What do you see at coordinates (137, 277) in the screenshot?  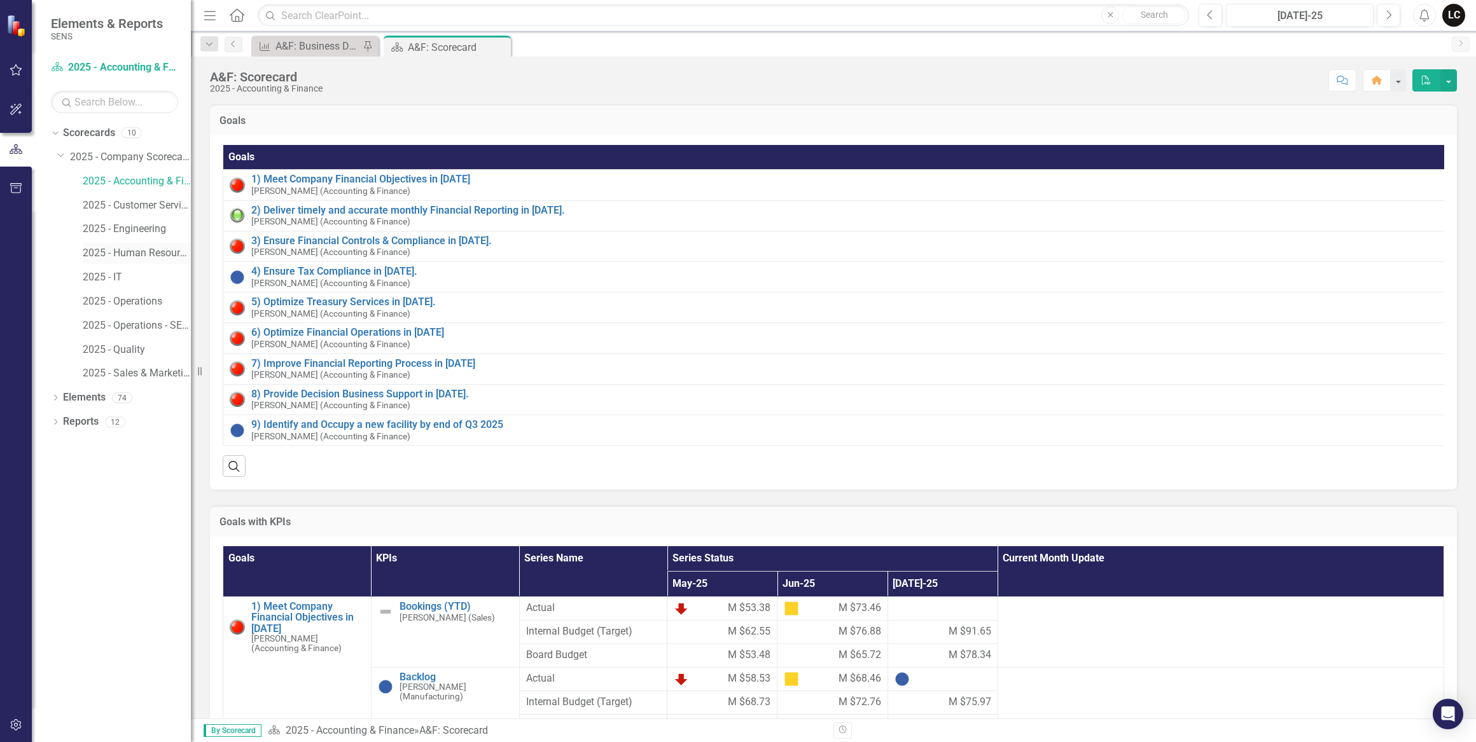 I see `a: 2025 - IT` at bounding box center [137, 277].